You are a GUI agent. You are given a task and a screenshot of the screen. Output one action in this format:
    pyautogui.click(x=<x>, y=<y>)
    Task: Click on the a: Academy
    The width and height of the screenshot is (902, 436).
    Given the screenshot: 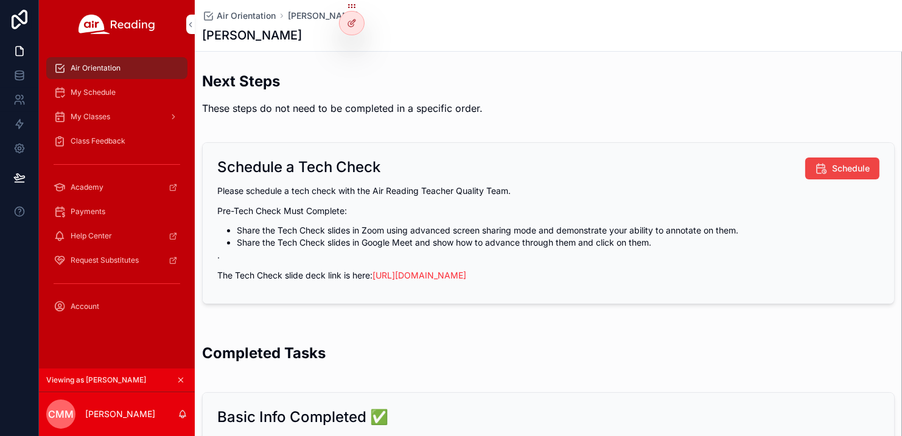 What is the action you would take?
    pyautogui.click(x=117, y=187)
    